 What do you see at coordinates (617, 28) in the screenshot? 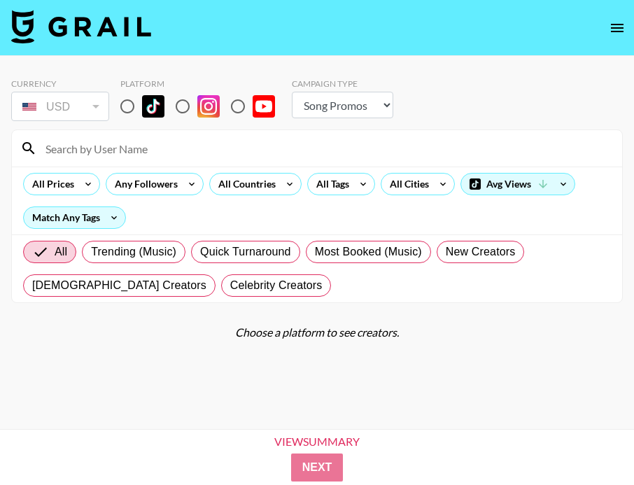
I see `button: open drawer` at bounding box center [617, 28].